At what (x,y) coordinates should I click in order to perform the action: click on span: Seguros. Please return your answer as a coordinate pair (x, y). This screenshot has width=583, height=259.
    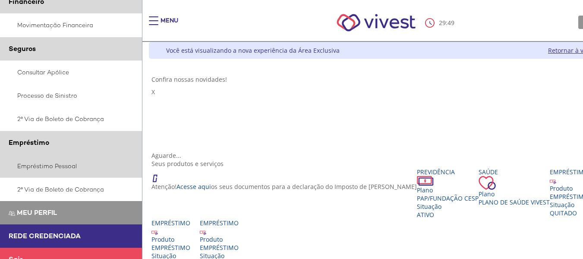
    Looking at the image, I should click on (22, 48).